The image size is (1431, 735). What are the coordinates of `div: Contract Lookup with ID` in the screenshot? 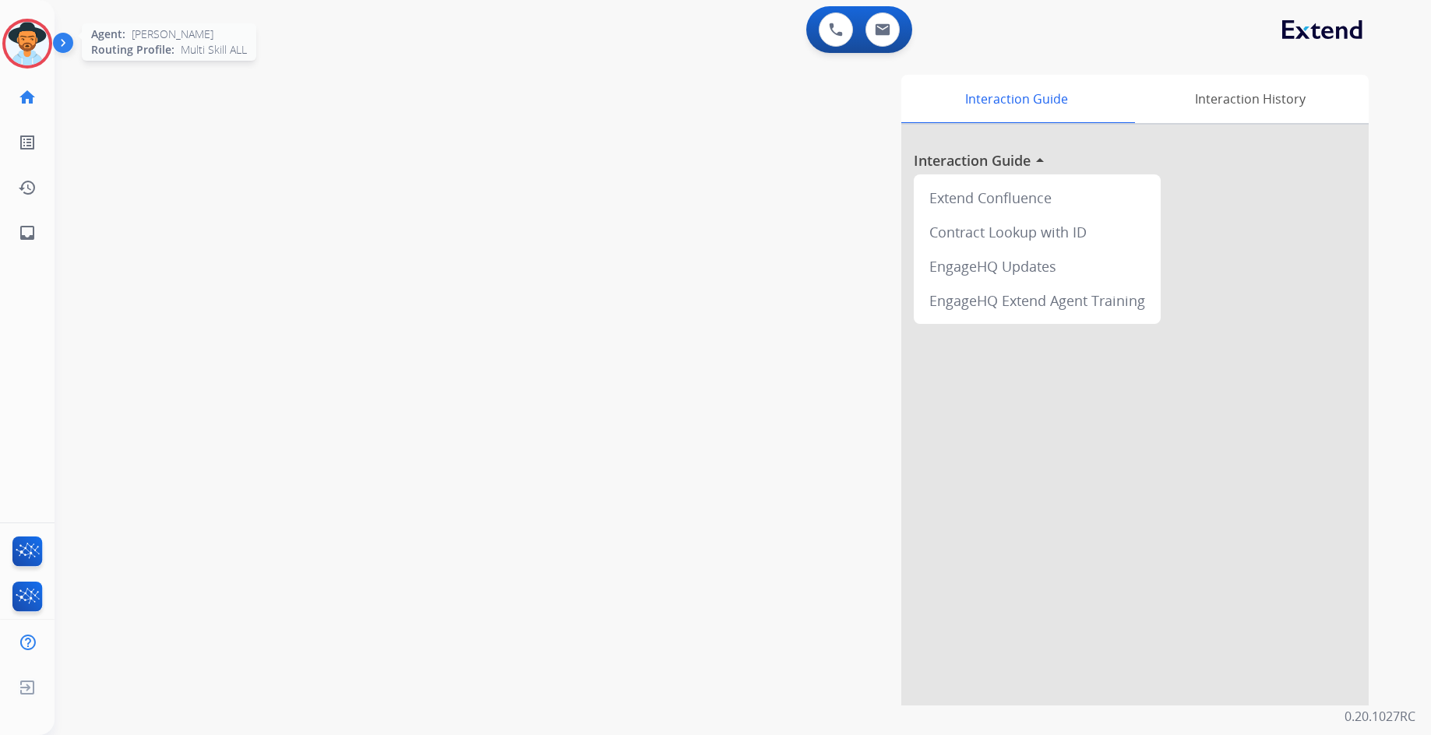 It's located at (1037, 232).